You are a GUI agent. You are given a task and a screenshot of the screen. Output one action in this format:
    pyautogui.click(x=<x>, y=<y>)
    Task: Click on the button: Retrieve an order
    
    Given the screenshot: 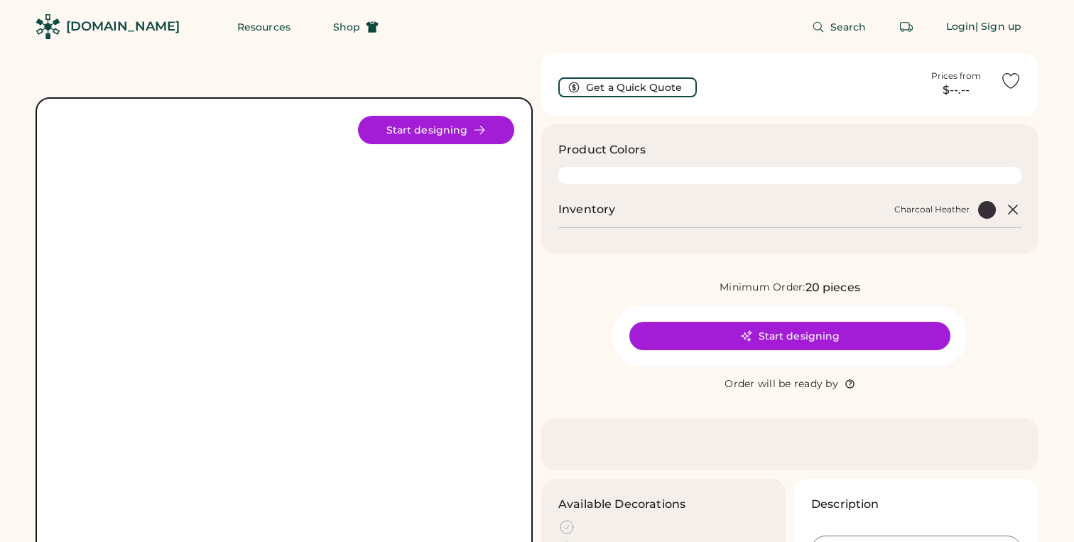 What is the action you would take?
    pyautogui.click(x=907, y=27)
    